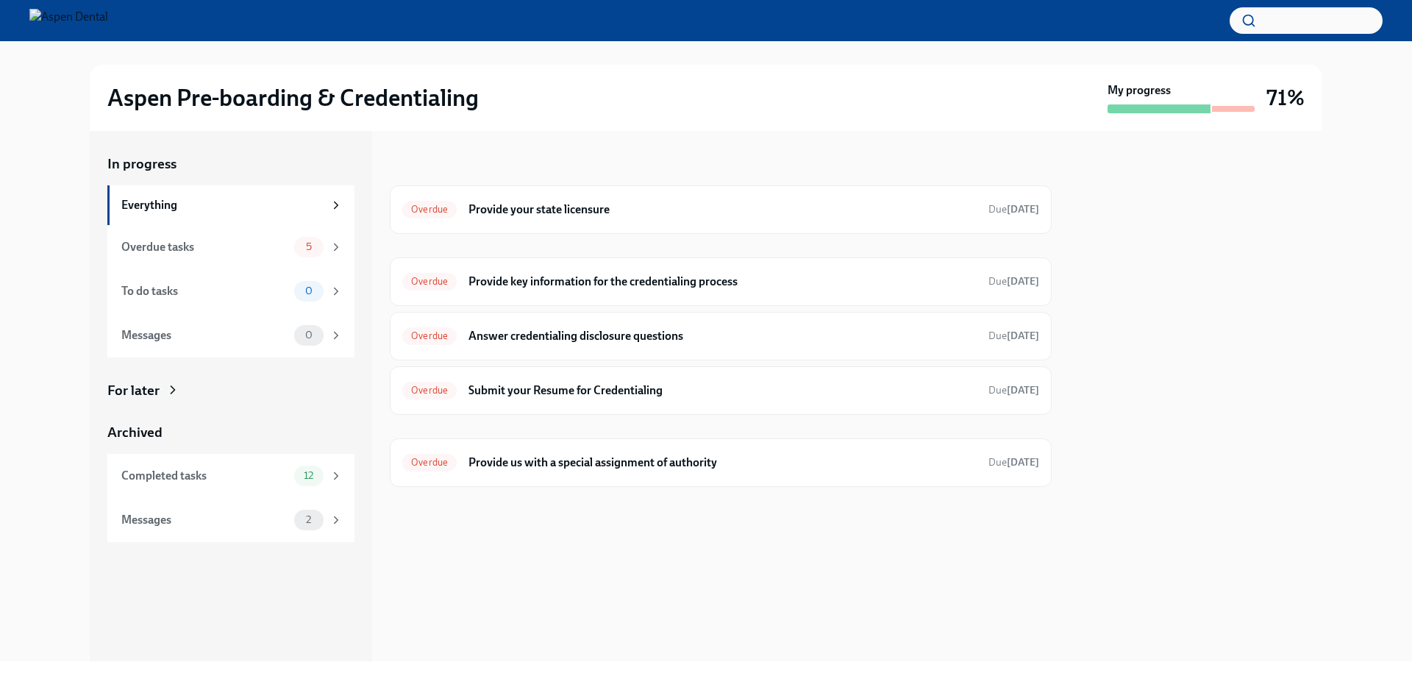  What do you see at coordinates (204, 247) in the screenshot?
I see `div: Overdue tasks` at bounding box center [204, 247].